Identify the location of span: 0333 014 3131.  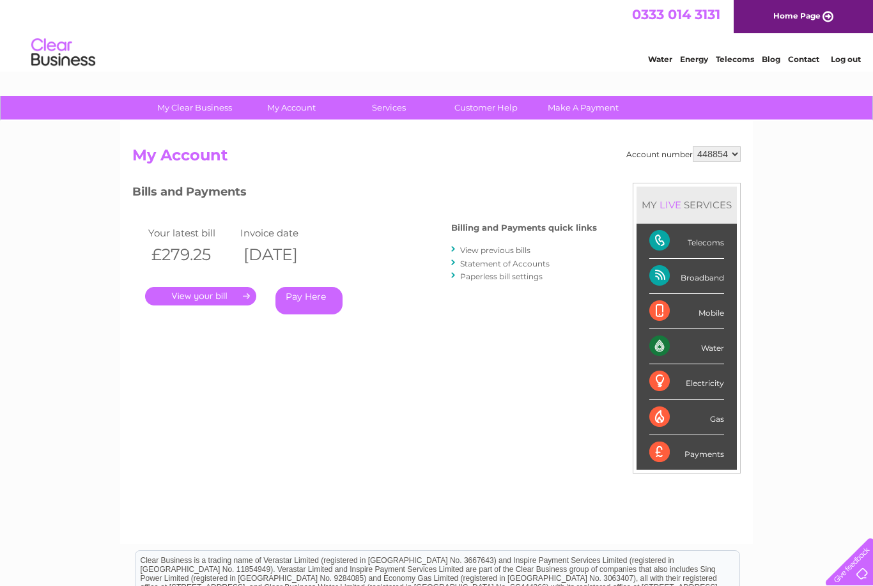
(676, 14).